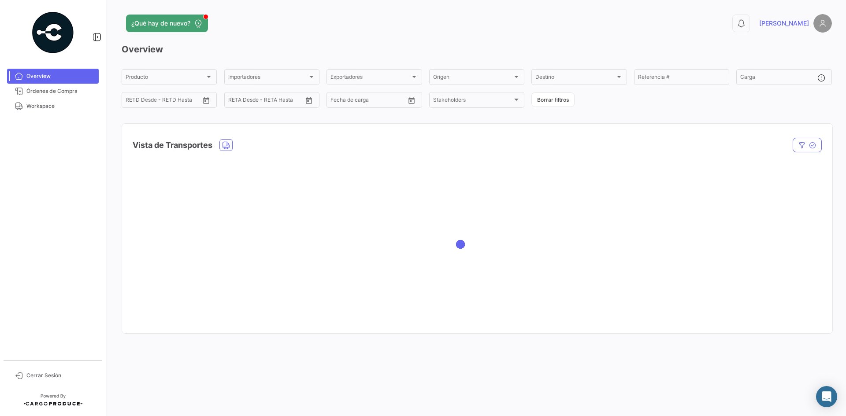  Describe the element at coordinates (575, 78) in the screenshot. I see `span: Destino` at that location.